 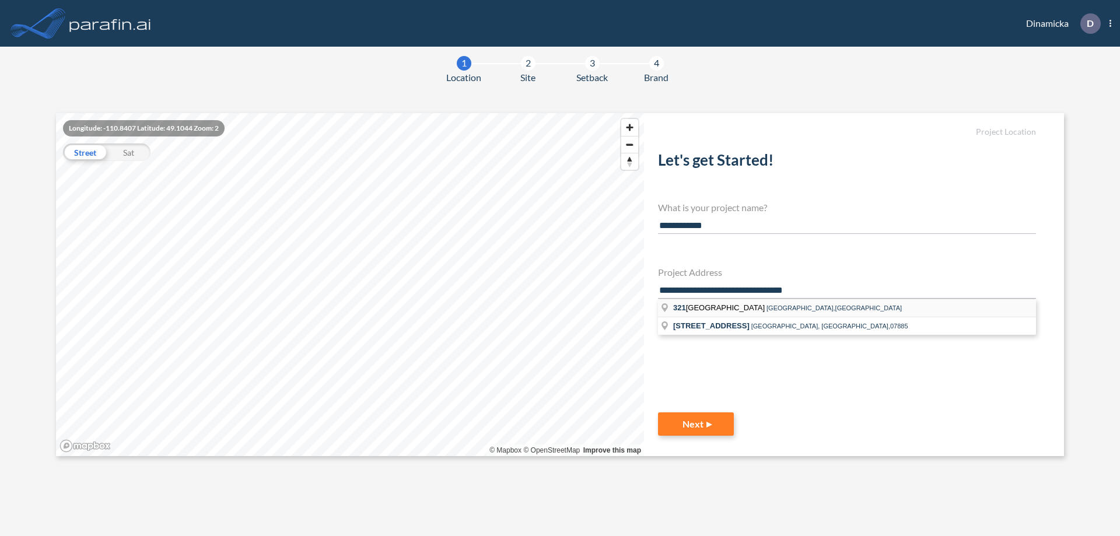 What do you see at coordinates (847, 132) in the screenshot?
I see `h5: Project Location` at bounding box center [847, 132].